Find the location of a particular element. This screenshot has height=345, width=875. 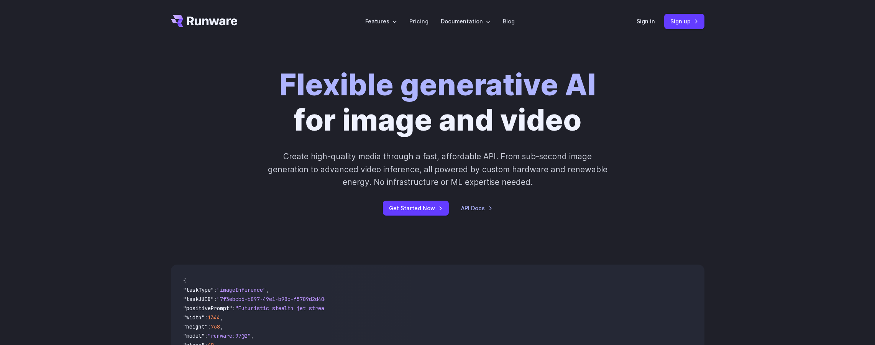

span: "7f3ebcb6-b897-49e1-b98c-f5789d2d40d7" is located at coordinates (275, 299).